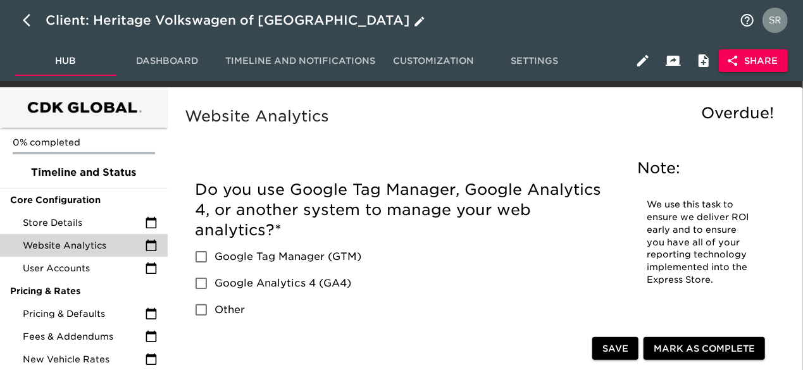 The height and width of the screenshot is (370, 803). I want to click on button: notifications, so click(747, 20).